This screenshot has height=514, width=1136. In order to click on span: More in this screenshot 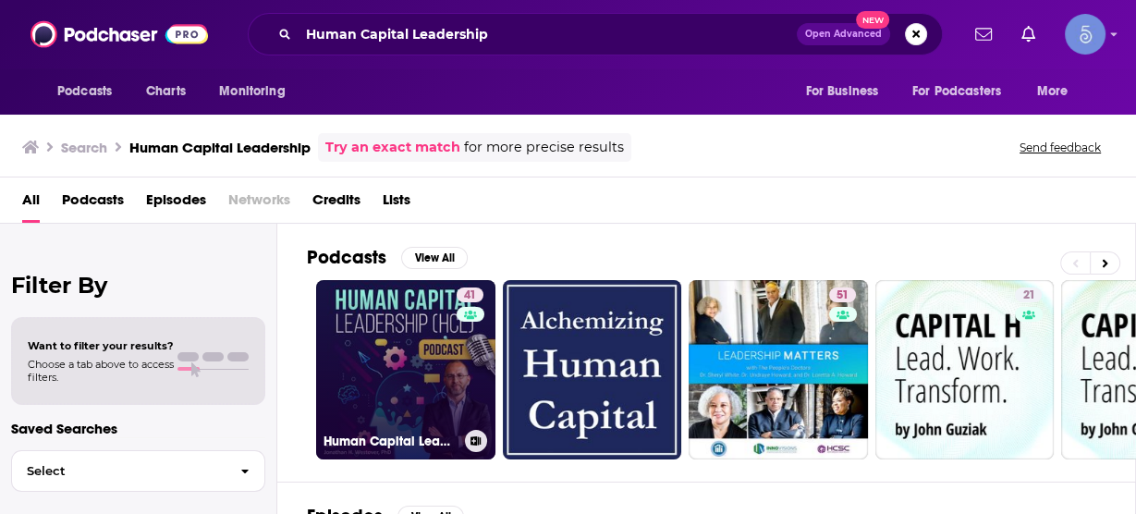, I will do `click(1053, 92)`.